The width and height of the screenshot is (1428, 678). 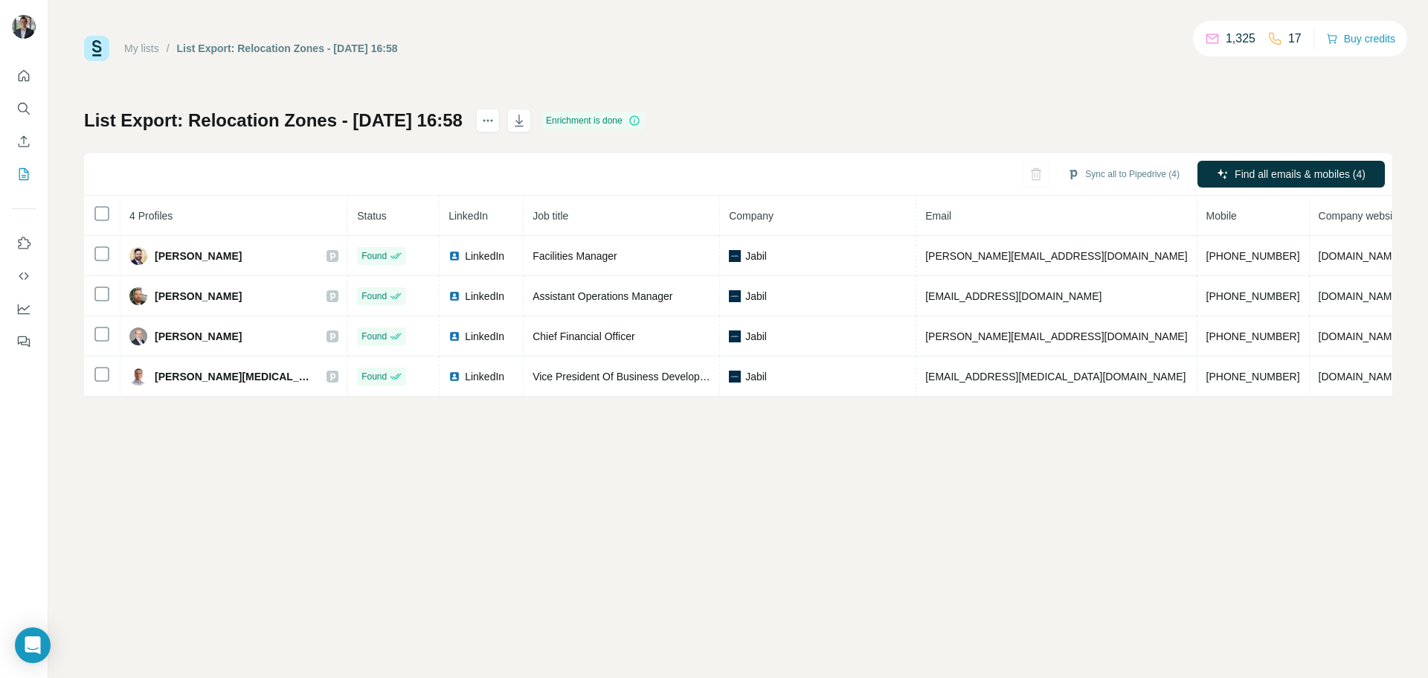 What do you see at coordinates (33, 645) in the screenshot?
I see `div: Open Intercom Messenger` at bounding box center [33, 645].